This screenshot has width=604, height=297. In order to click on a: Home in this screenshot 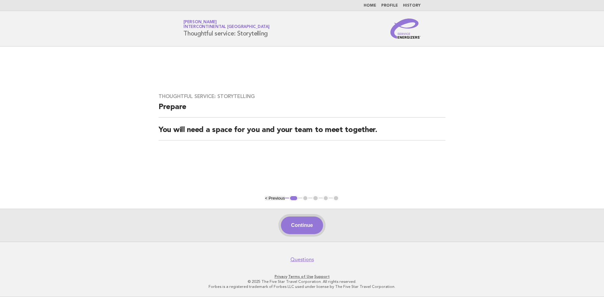, I will do `click(370, 6)`.